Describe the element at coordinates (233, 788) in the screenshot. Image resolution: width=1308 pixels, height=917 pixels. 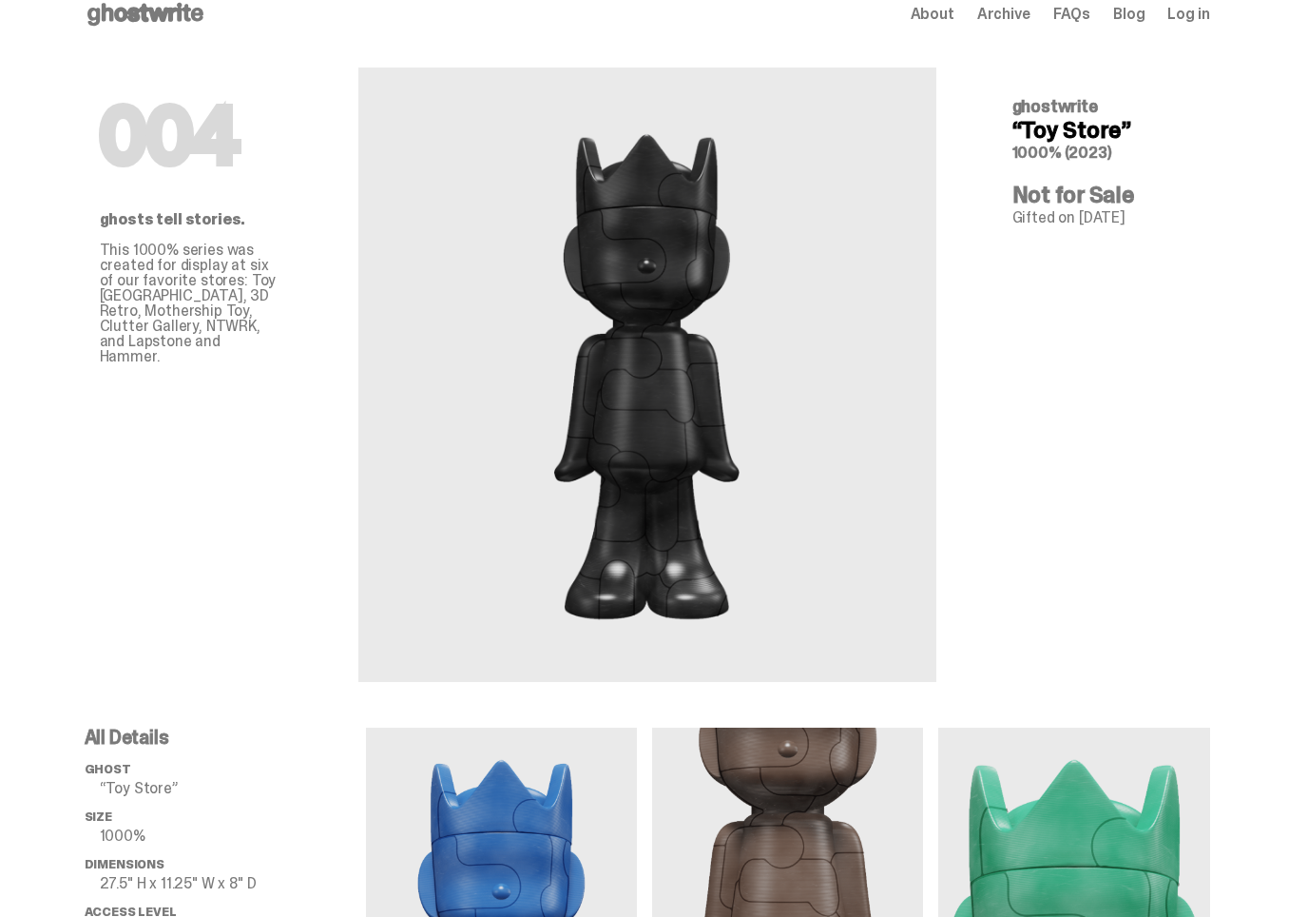
I see `p: “Toy Store”` at that location.